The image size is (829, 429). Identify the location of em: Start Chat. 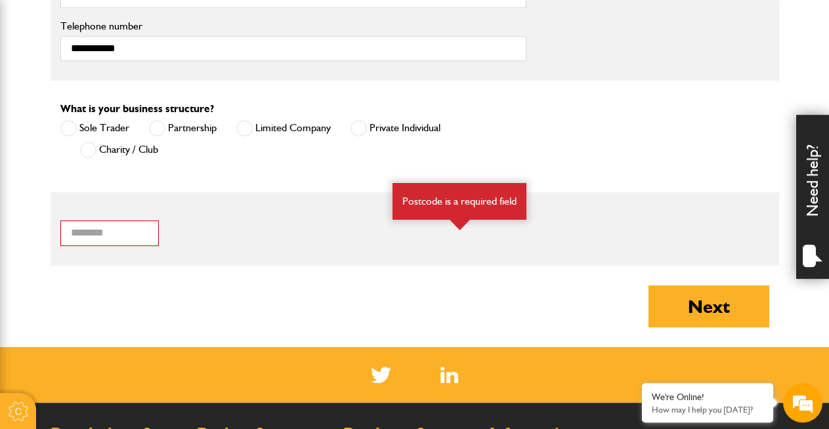
(208, 342).